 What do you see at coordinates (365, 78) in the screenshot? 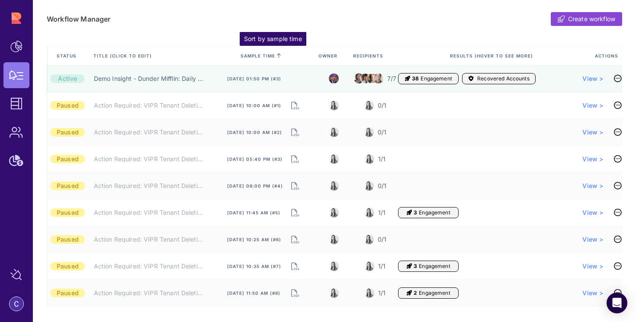
I see `img: jim.jpeg` at bounding box center [365, 78].